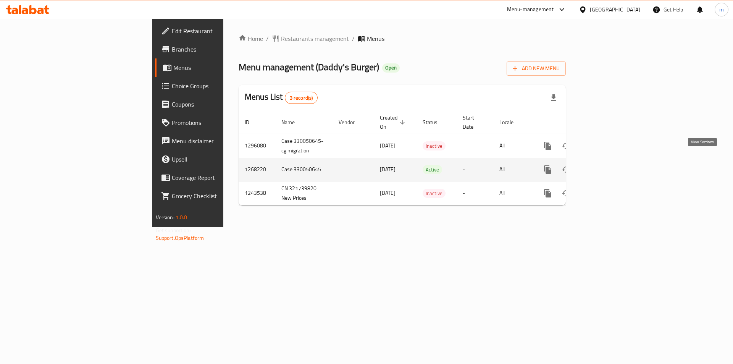 The width and height of the screenshot is (733, 364). I want to click on table: enhanced table, so click(428, 158).